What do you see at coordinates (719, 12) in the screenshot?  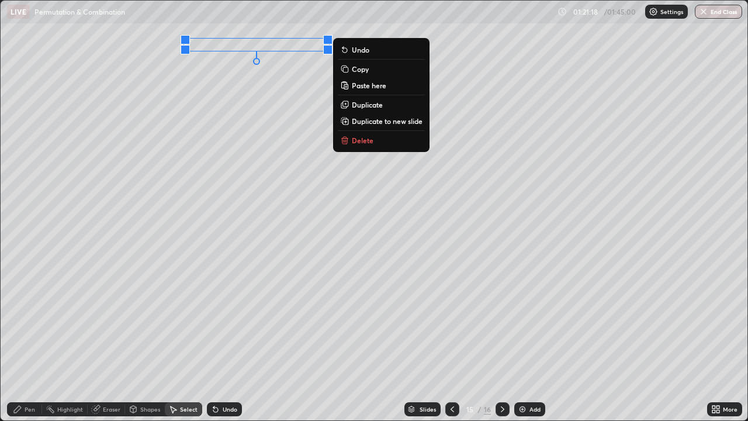 I see `button: End Class` at bounding box center [719, 12].